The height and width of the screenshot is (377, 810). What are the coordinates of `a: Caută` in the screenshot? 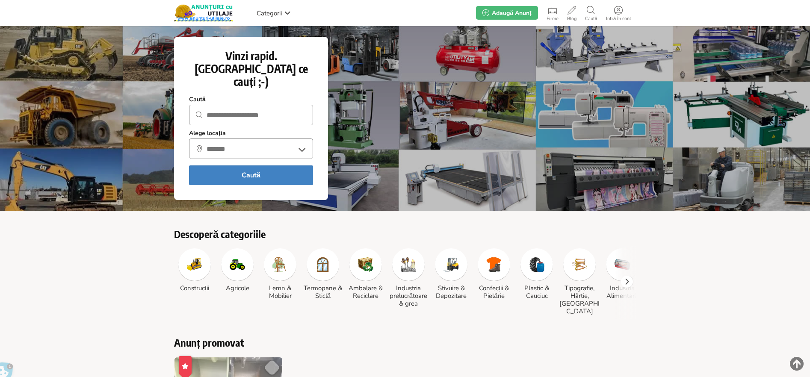 It's located at (591, 13).